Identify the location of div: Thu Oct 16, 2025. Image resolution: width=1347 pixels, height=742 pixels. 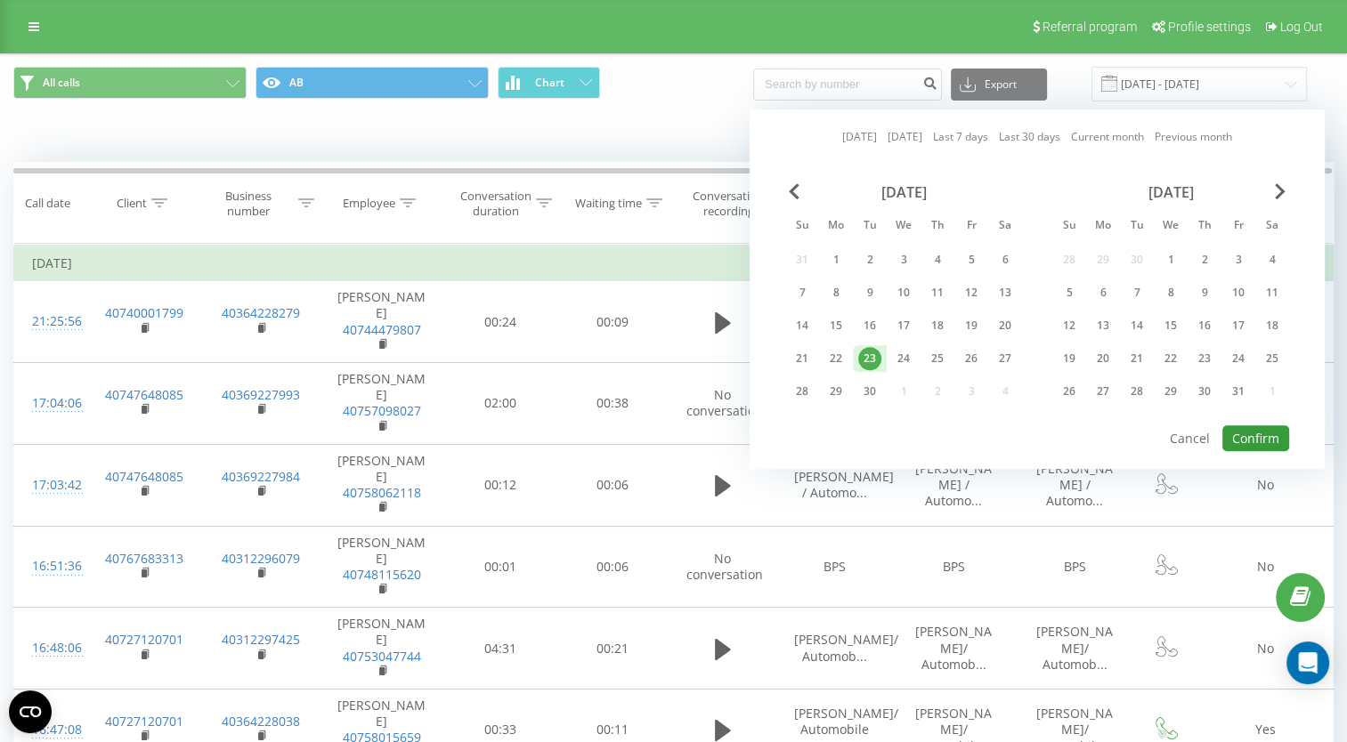
(1204, 326).